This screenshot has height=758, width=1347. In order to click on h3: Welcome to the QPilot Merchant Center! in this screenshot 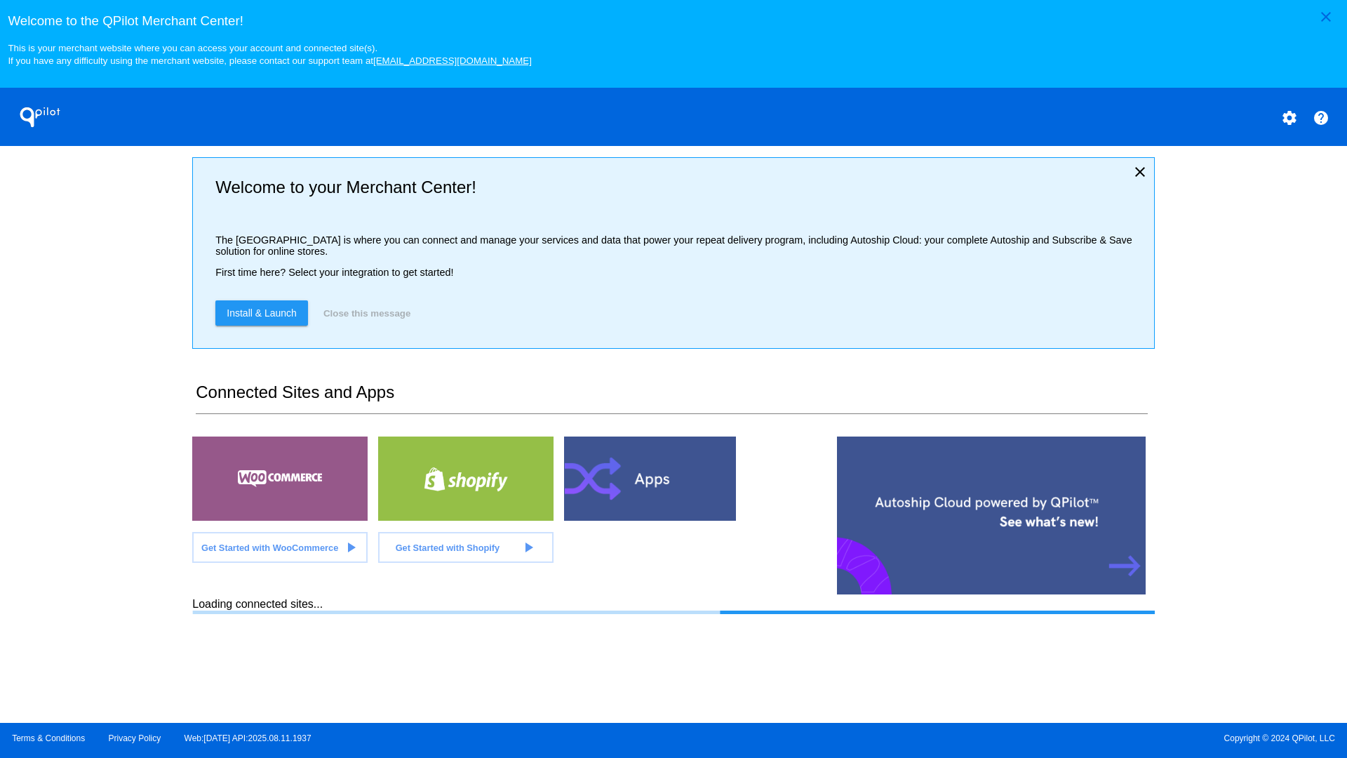, I will do `click(673, 21)`.